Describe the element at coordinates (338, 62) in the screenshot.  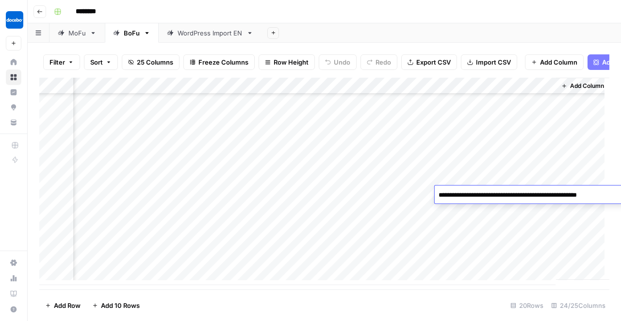
I see `button: Undo` at that location.